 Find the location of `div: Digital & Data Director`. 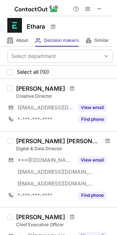

div: Digital & Data Director is located at coordinates (65, 149).